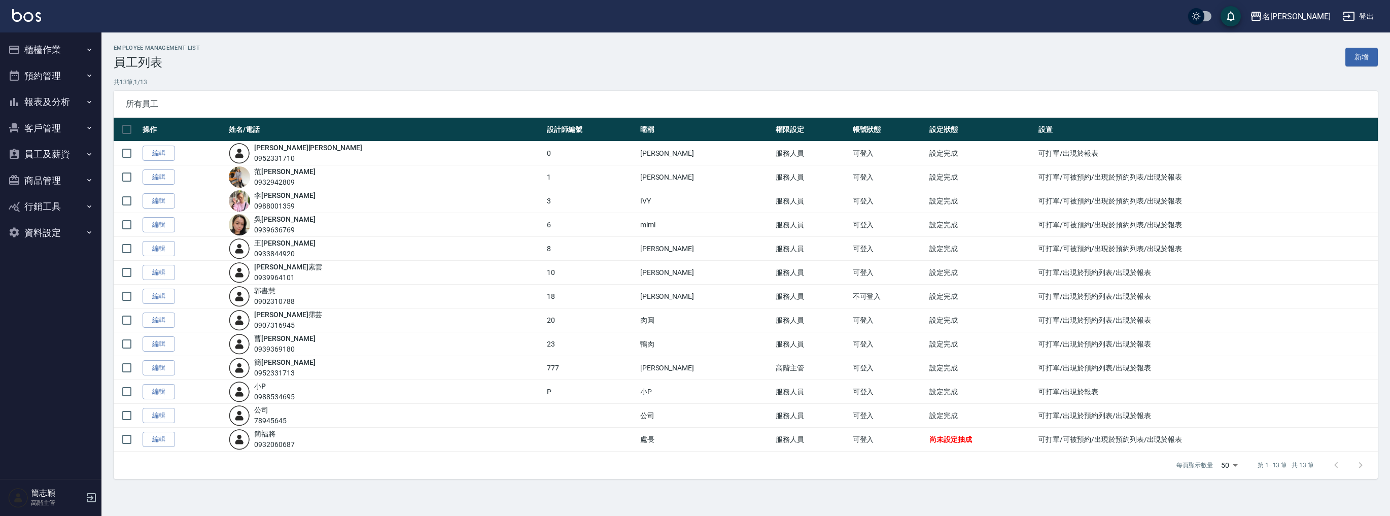  Describe the element at coordinates (274, 444) in the screenshot. I see `div: 0932060687` at that location.